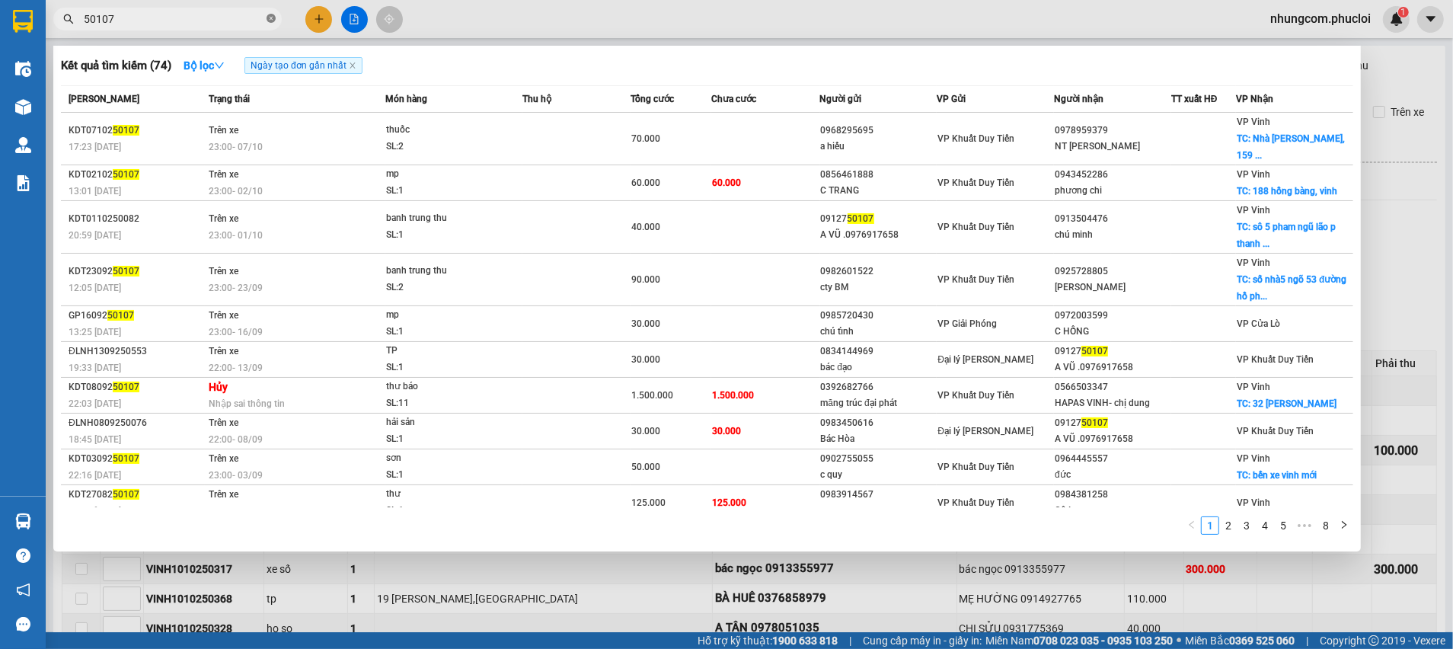  I want to click on div: SL: 2, so click(443, 147).